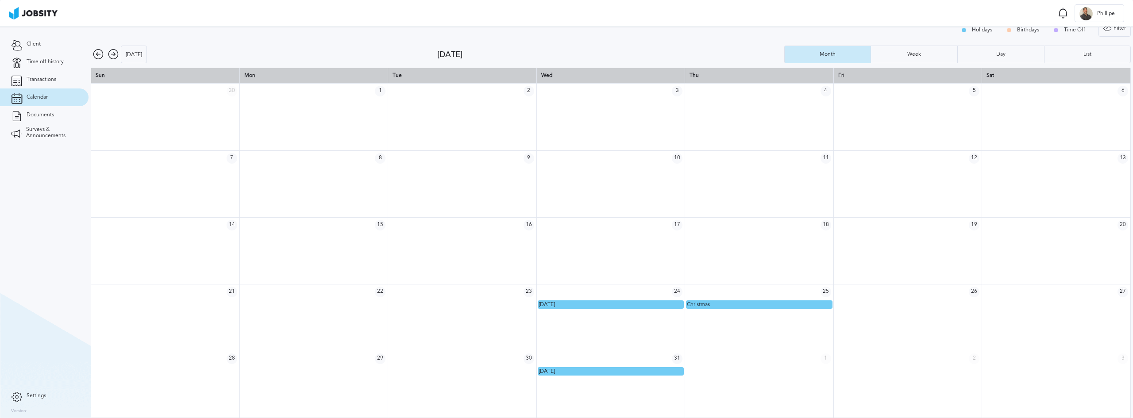  What do you see at coordinates (250, 75) in the screenshot?
I see `span: Mon` at bounding box center [250, 75].